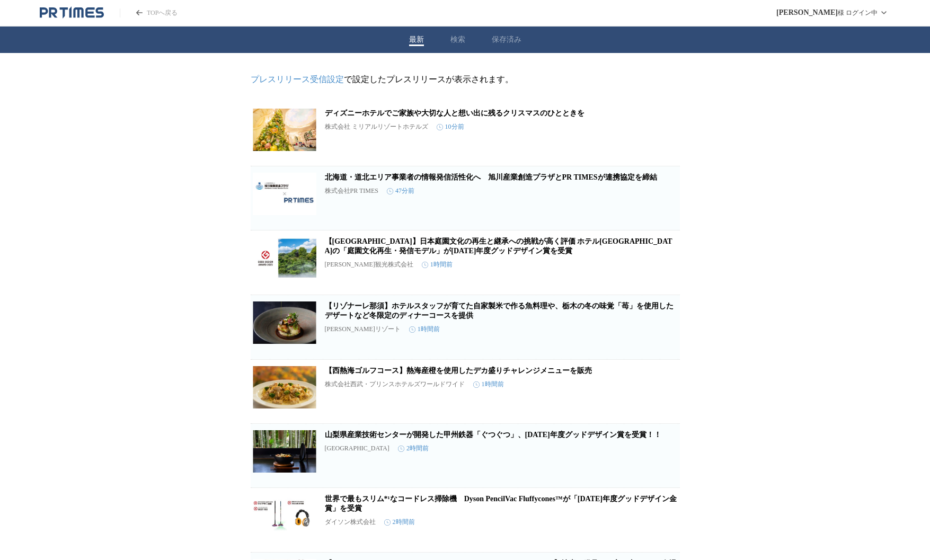 The image size is (930, 560). What do you see at coordinates (284, 323) in the screenshot?
I see `img: 【リゾナーレ那須】ホテルスタッフが育てた自家製米で作る魚料理や、栃木の冬の味覚「苺」を使用したデザートなど冬限定のディナーコースを提供` at bounding box center [284, 323].